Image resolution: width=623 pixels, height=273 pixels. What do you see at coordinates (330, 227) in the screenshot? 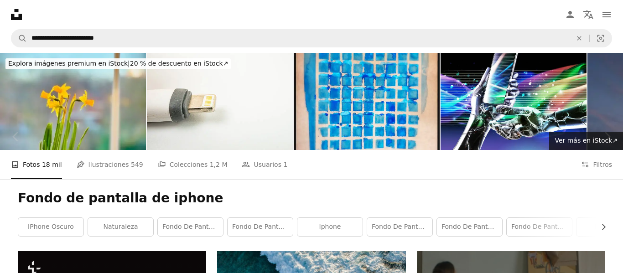
I see `a: iphone` at bounding box center [330, 227].